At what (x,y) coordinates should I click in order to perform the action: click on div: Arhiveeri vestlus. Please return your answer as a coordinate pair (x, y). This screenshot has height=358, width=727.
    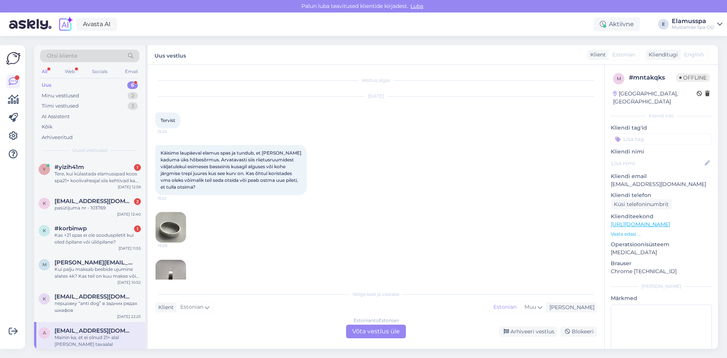
    Looking at the image, I should click on (528, 331).